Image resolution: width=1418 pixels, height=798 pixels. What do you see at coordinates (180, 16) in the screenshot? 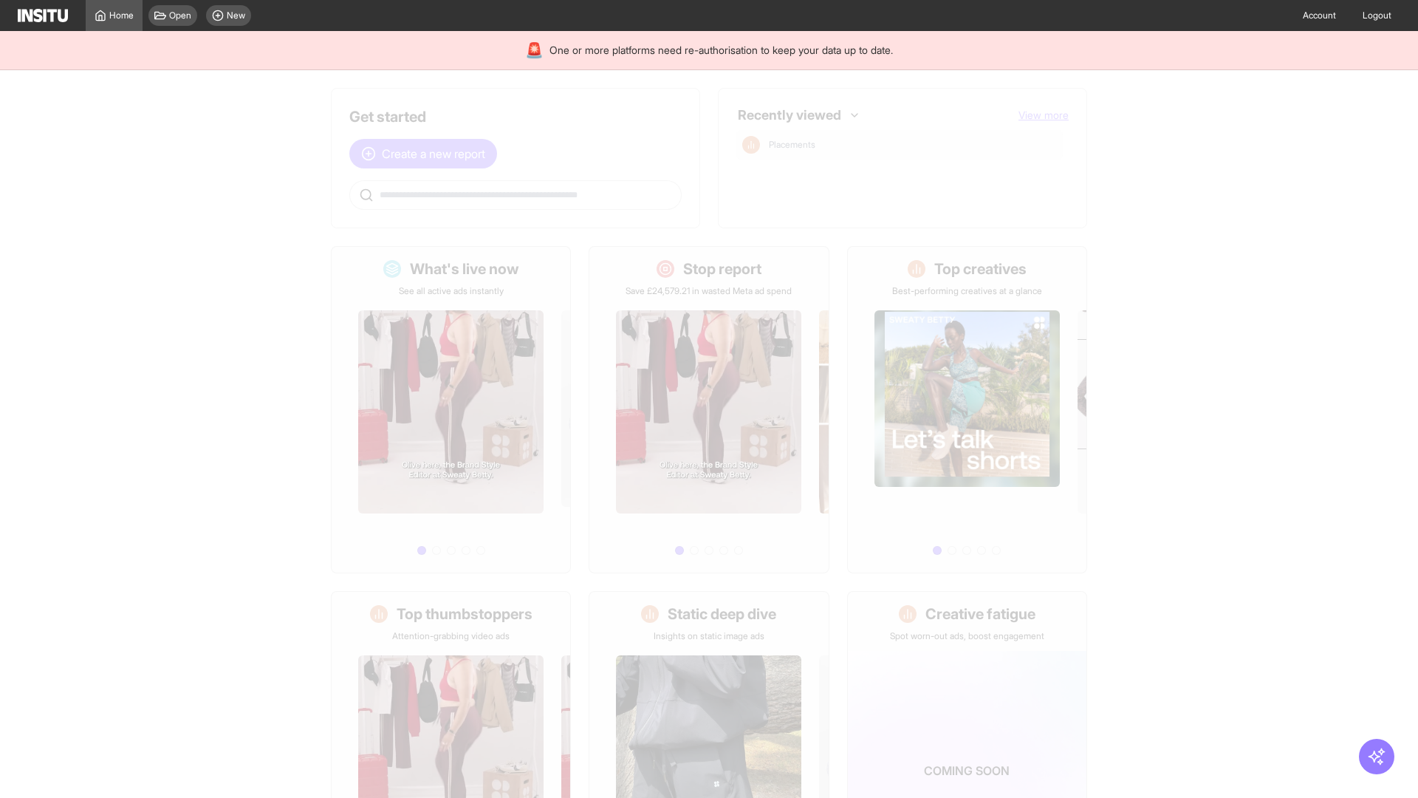
I see `span: Open` at bounding box center [180, 16].